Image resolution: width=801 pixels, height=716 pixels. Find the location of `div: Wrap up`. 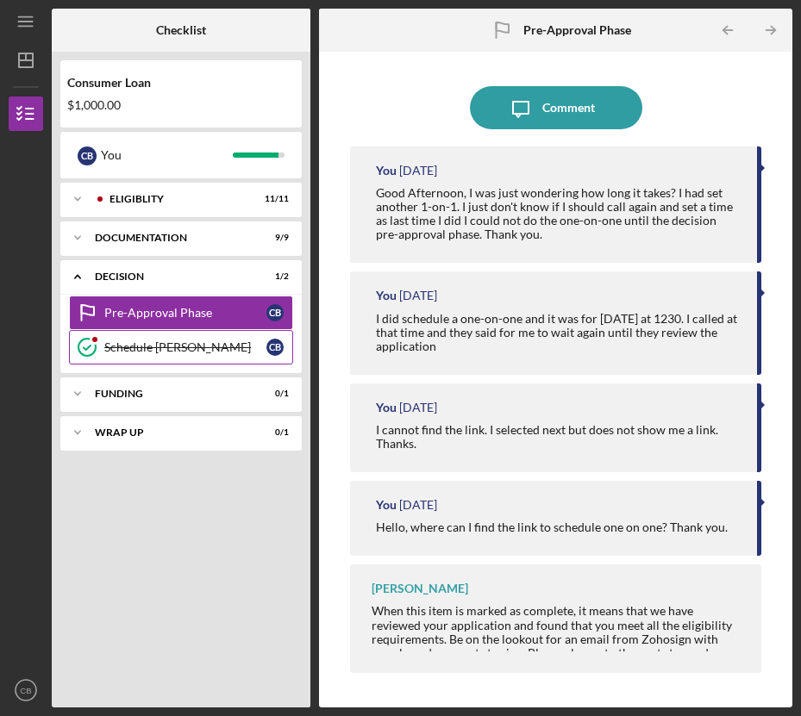

div: Wrap up is located at coordinates (170, 433).